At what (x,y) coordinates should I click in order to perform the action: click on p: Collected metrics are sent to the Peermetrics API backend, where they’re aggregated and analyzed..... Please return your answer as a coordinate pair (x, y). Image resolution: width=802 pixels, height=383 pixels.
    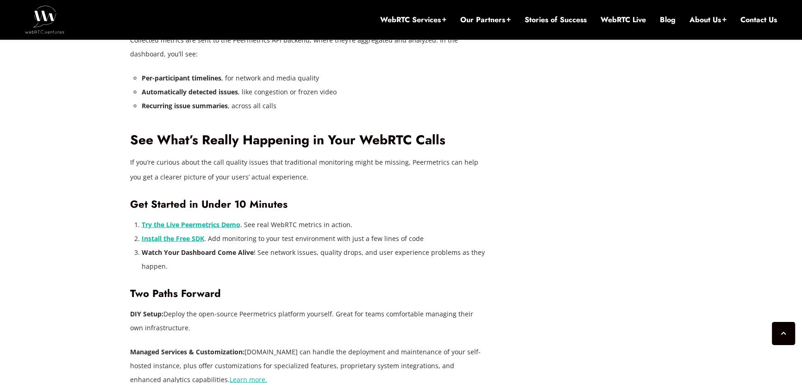
    Looking at the image, I should click on (308, 47).